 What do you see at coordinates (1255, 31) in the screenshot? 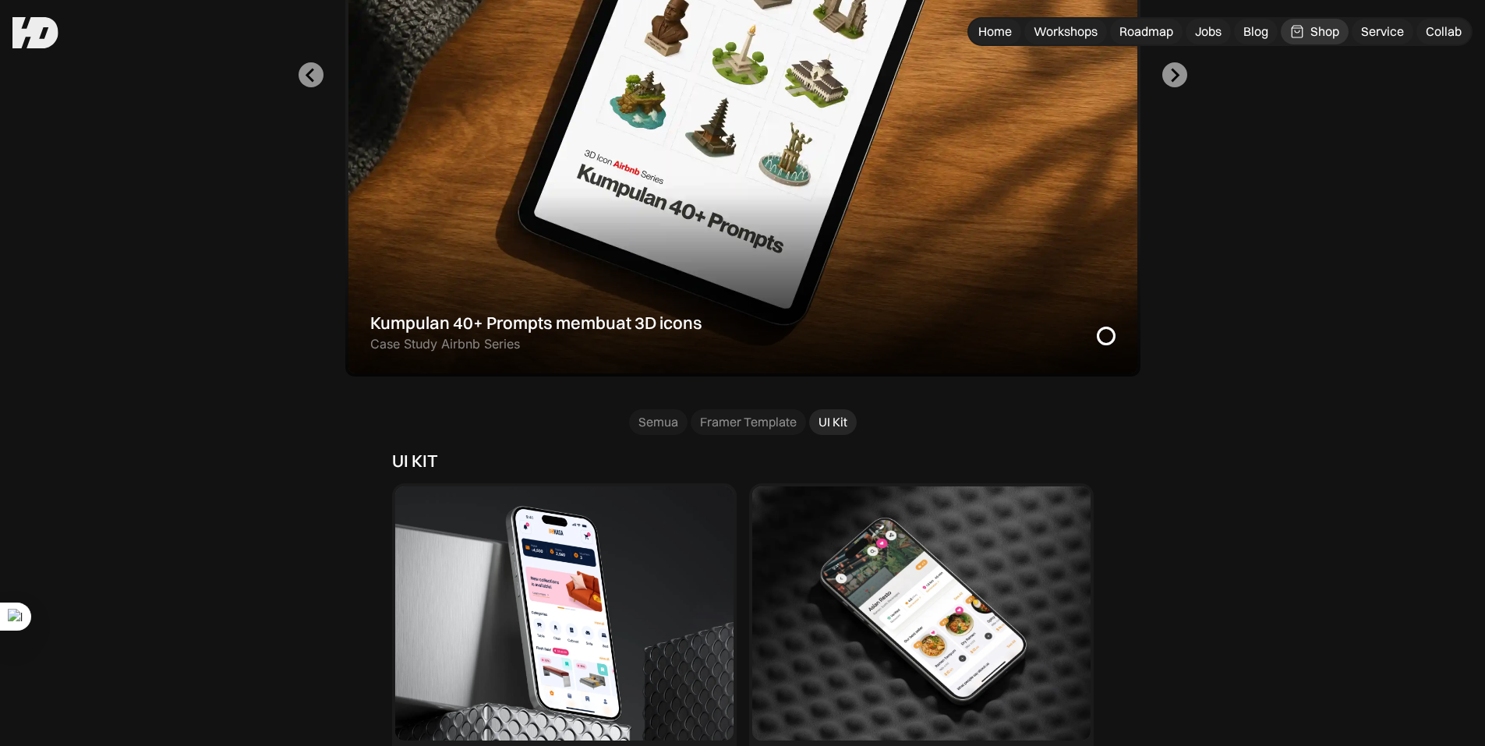
I see `a: Blog` at bounding box center [1255, 31].